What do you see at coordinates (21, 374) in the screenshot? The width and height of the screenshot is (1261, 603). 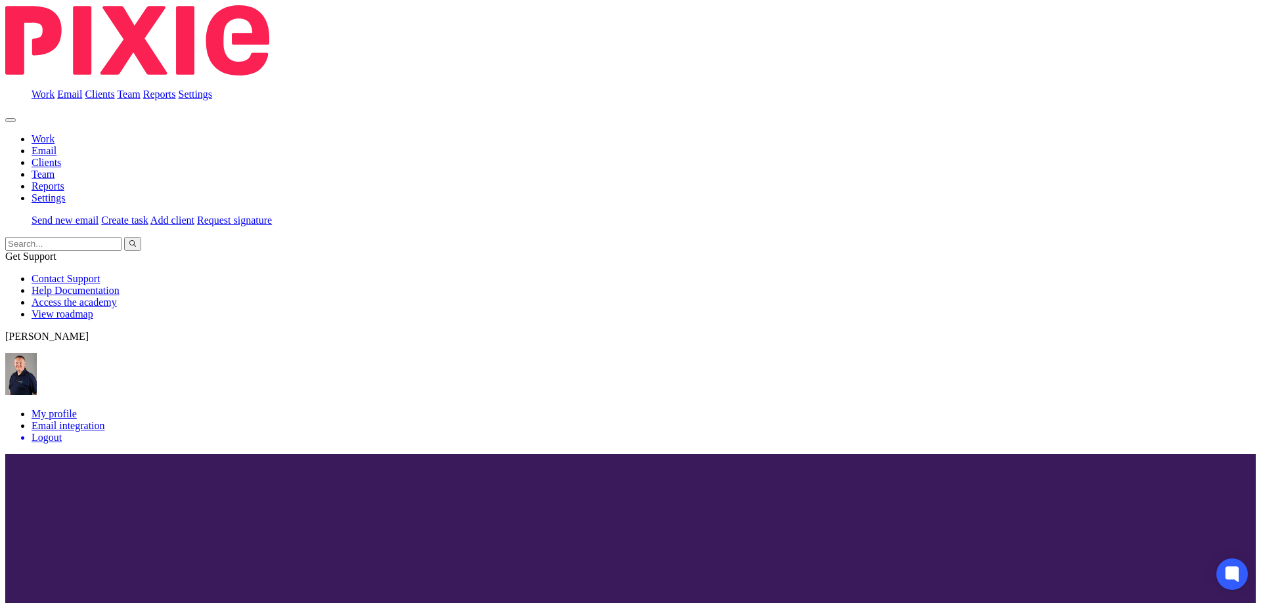 I see `img: IMG_8745-0021-copy.jpg` at bounding box center [21, 374].